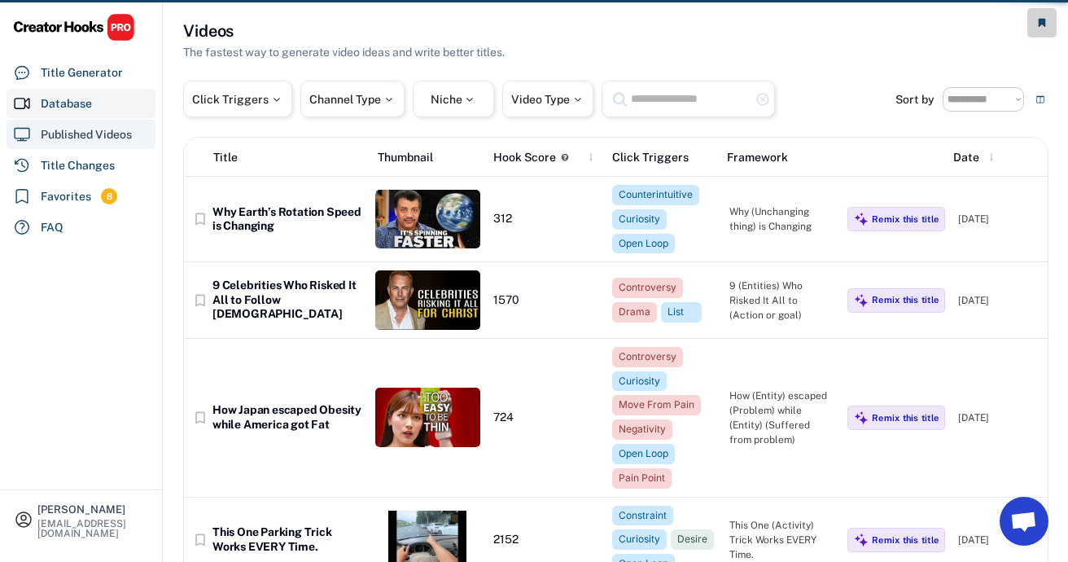  Describe the element at coordinates (781, 540) in the screenshot. I see `div: This One (Activity) Trick Works EVERY Time.` at that location.